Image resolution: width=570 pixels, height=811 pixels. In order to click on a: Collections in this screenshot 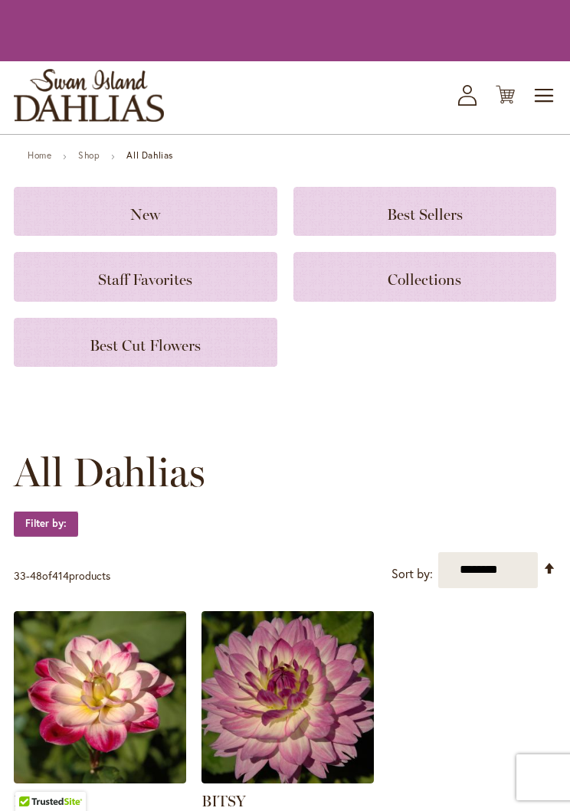, I will do `click(425, 276)`.